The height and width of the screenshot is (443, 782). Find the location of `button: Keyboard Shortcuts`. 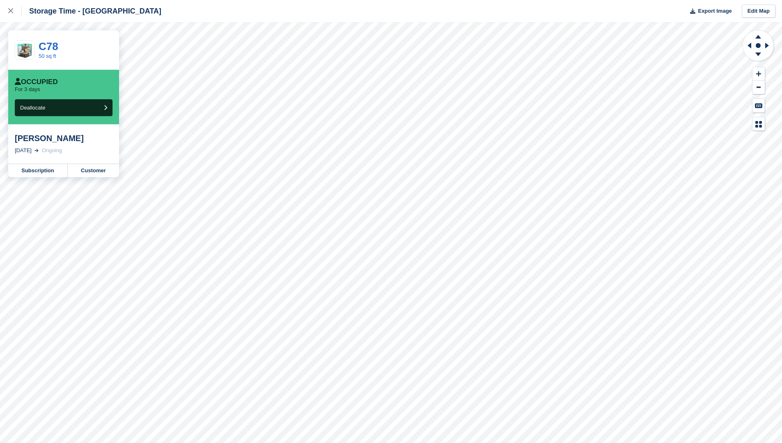

button: Keyboard Shortcuts is located at coordinates (758, 105).